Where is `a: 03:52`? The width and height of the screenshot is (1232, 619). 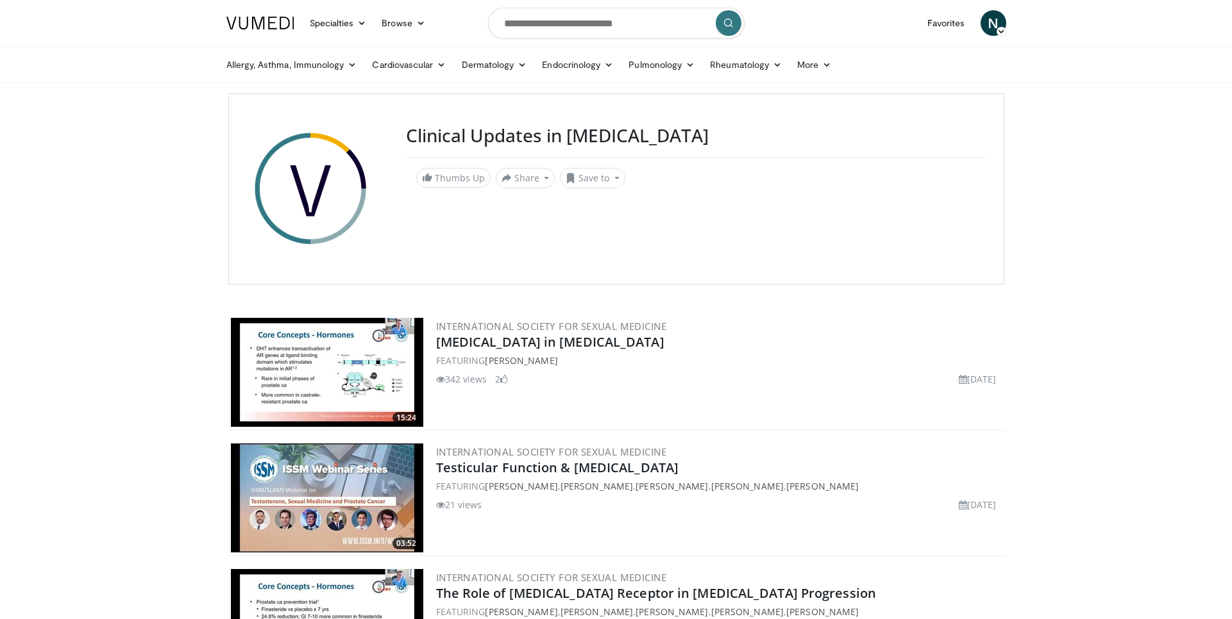
a: 03:52 is located at coordinates (327, 498).